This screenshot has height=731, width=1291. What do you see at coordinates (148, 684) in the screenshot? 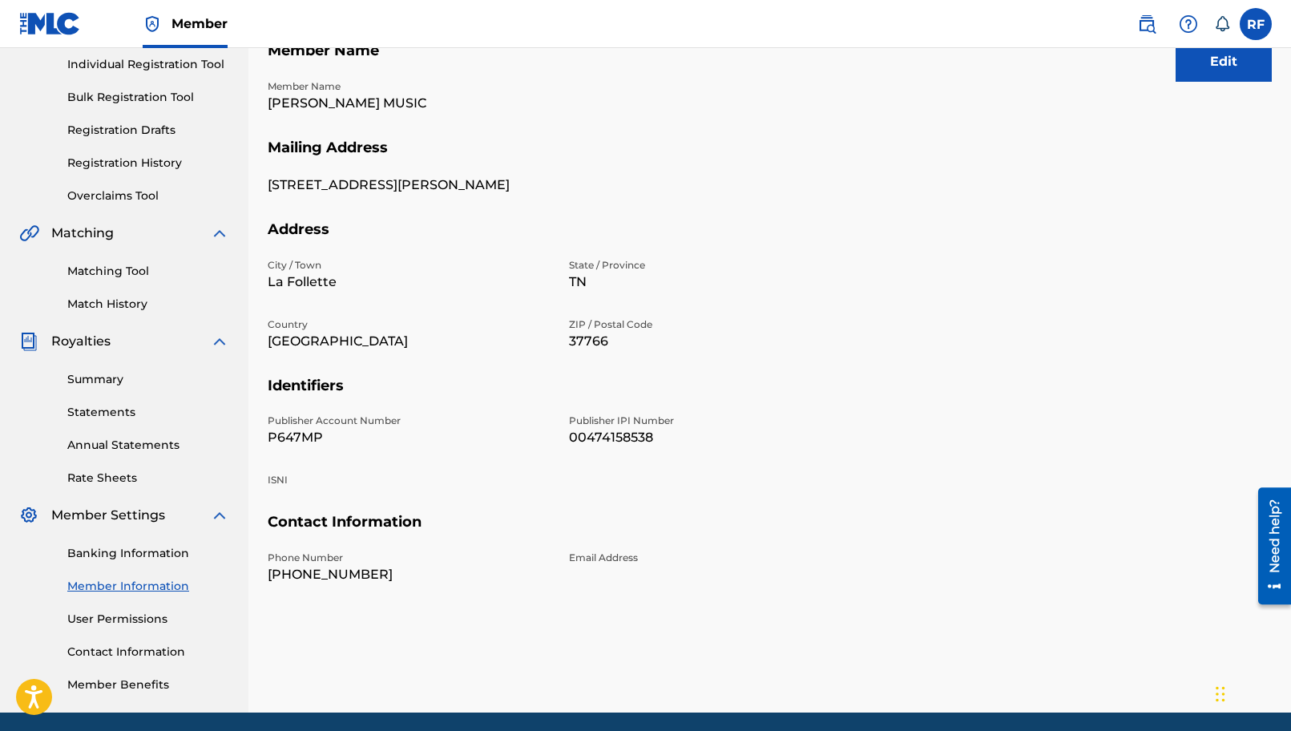
I see `a: Member Benefits` at bounding box center [148, 684].